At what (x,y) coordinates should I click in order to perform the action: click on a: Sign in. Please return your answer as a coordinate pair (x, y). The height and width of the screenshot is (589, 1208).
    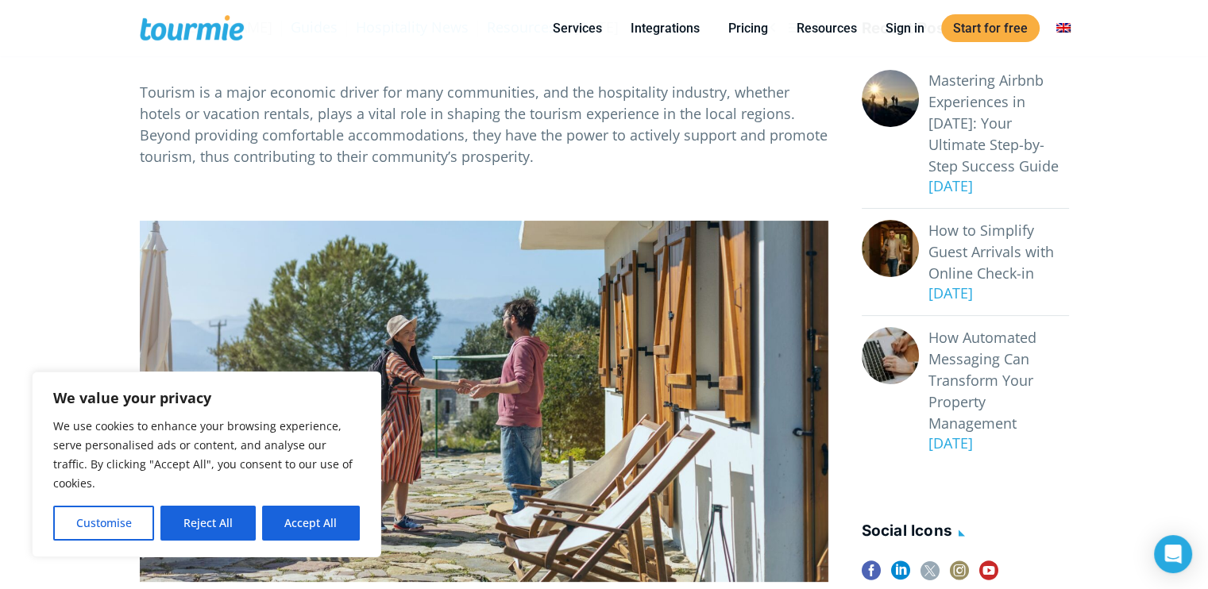
    Looking at the image, I should click on (905, 28).